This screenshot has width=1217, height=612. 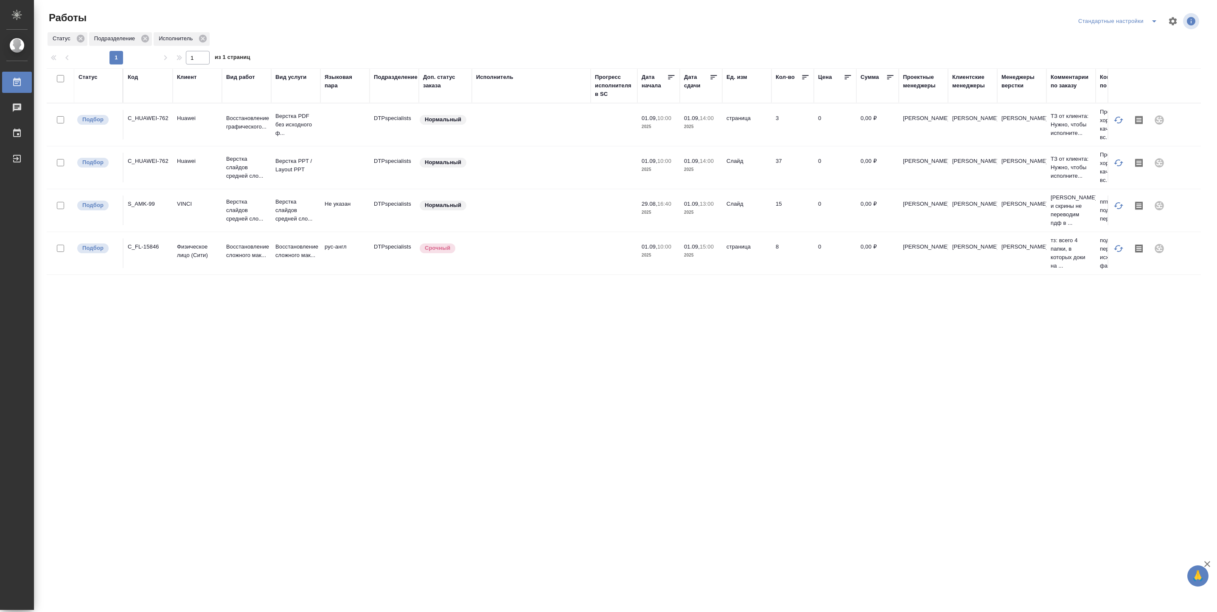 What do you see at coordinates (197, 161) in the screenshot?
I see `p: Huawei` at bounding box center [197, 161].